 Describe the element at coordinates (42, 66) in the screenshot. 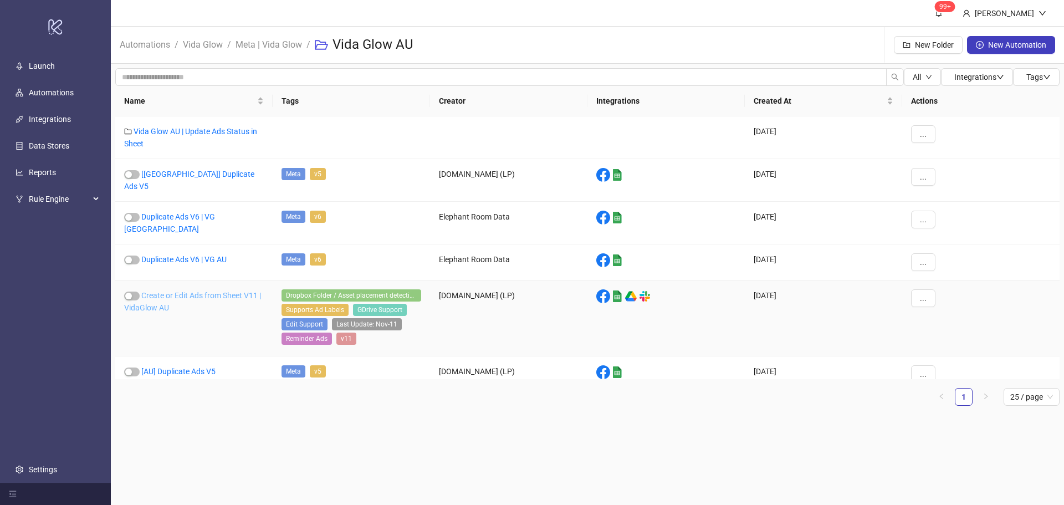

I see `a: Launch` at that location.